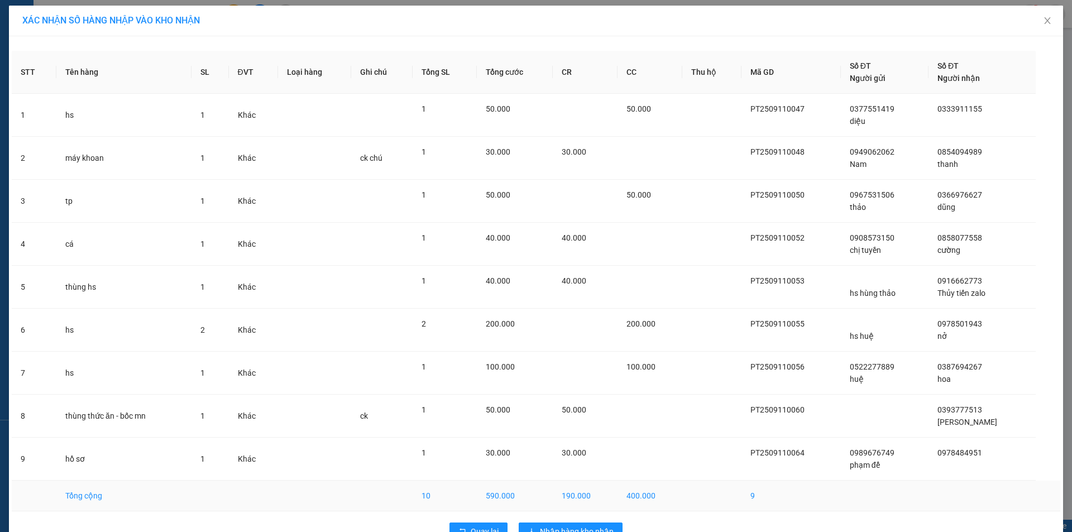  I want to click on span: Thủy tiến zalo, so click(961, 293).